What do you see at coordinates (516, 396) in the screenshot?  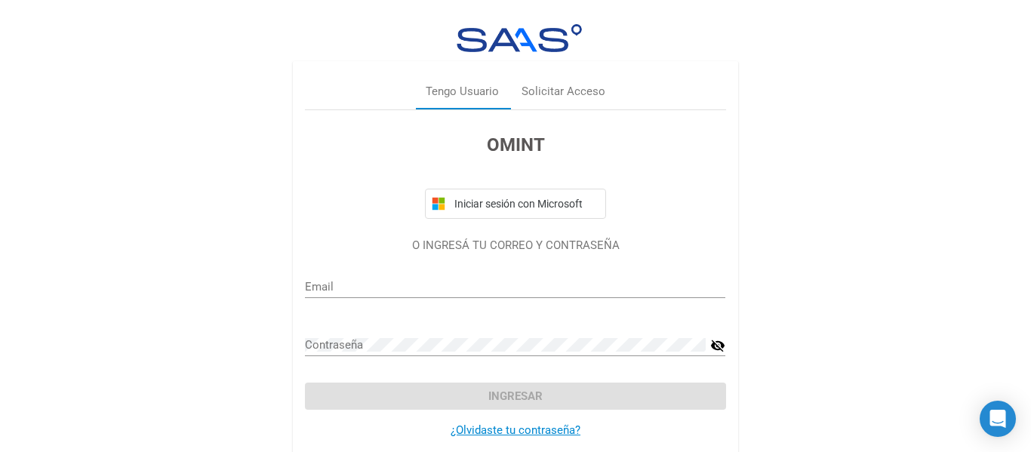 I see `span: Ingresar` at bounding box center [516, 396].